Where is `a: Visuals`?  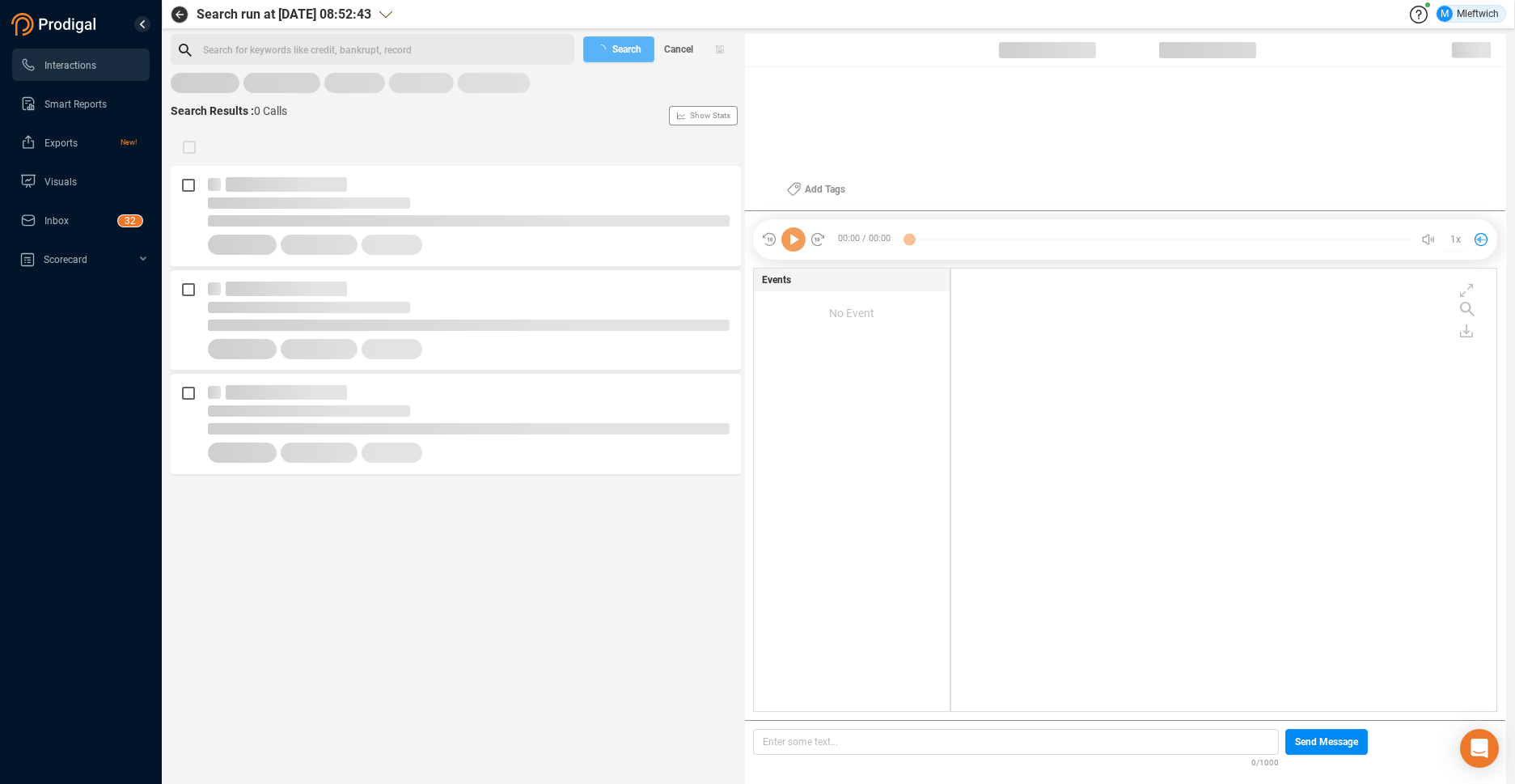
a: Visuals is located at coordinates (79, 181).